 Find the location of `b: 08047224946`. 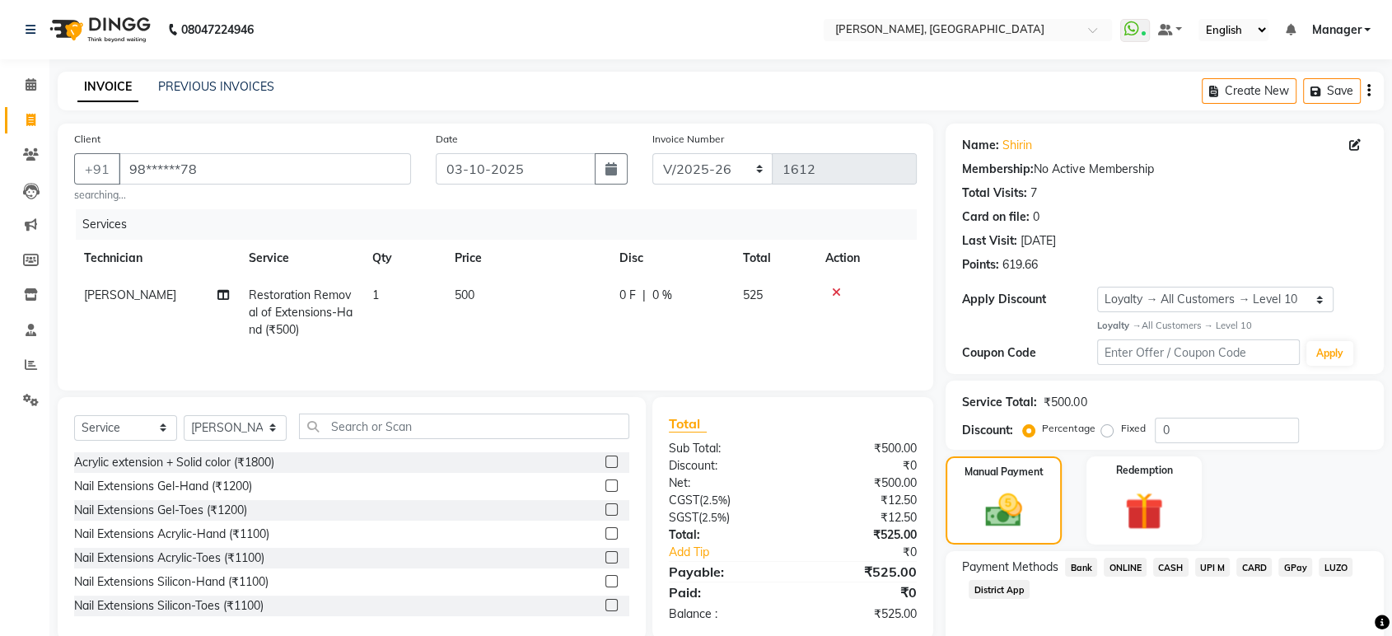

b: 08047224946 is located at coordinates (217, 30).